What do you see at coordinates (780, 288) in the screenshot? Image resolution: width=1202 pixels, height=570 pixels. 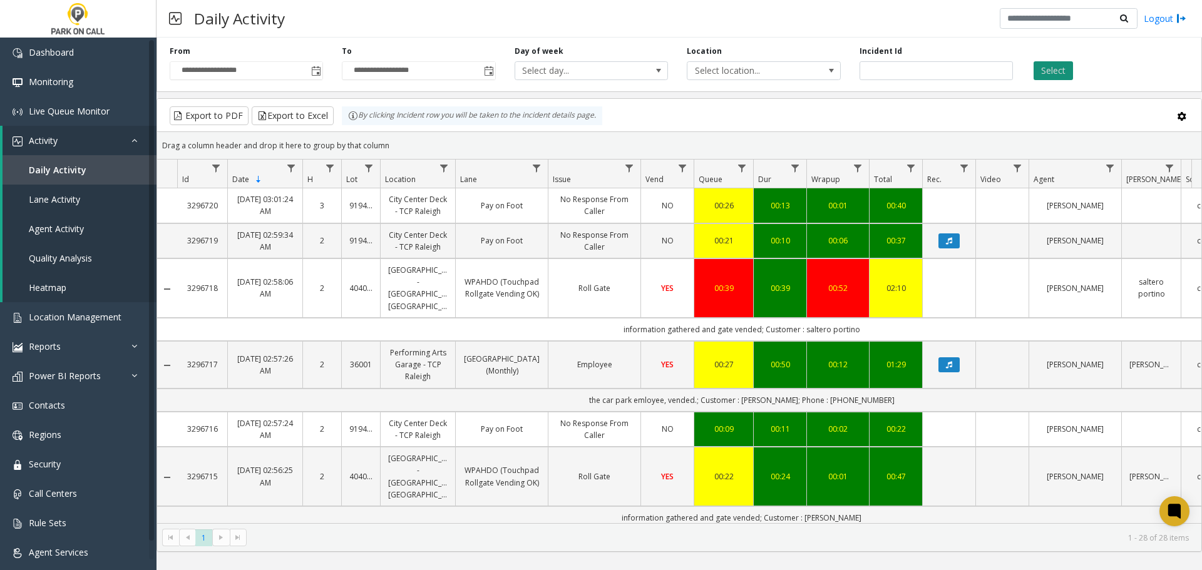 I see `a: 00:39` at bounding box center [780, 288].